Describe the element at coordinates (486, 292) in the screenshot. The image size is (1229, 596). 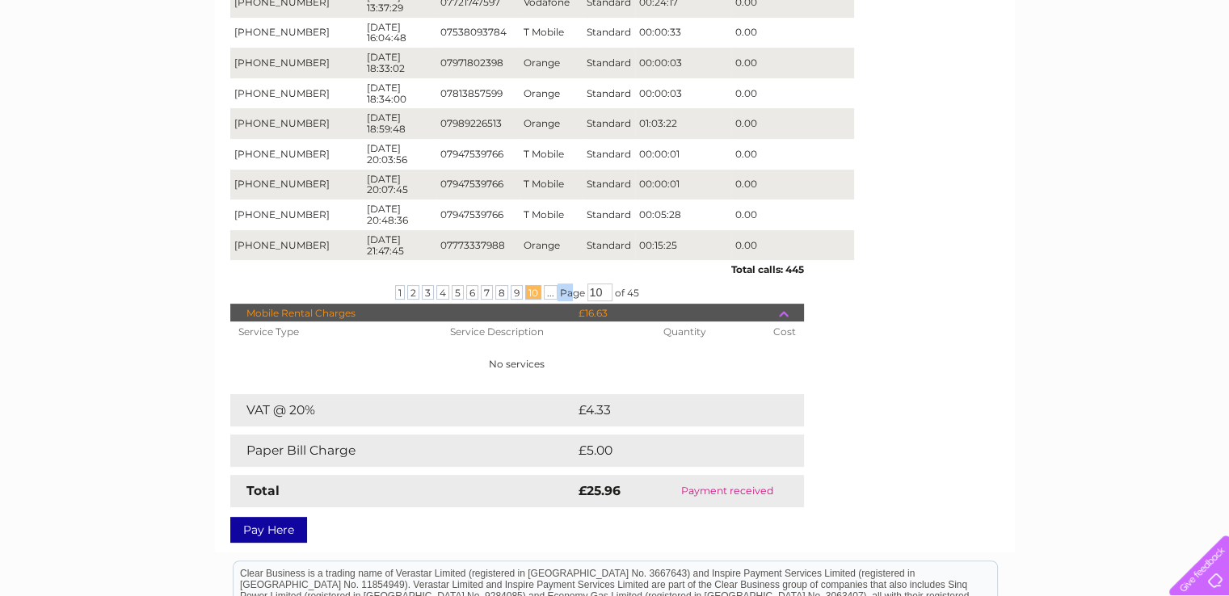
I see `span: 7` at that location.